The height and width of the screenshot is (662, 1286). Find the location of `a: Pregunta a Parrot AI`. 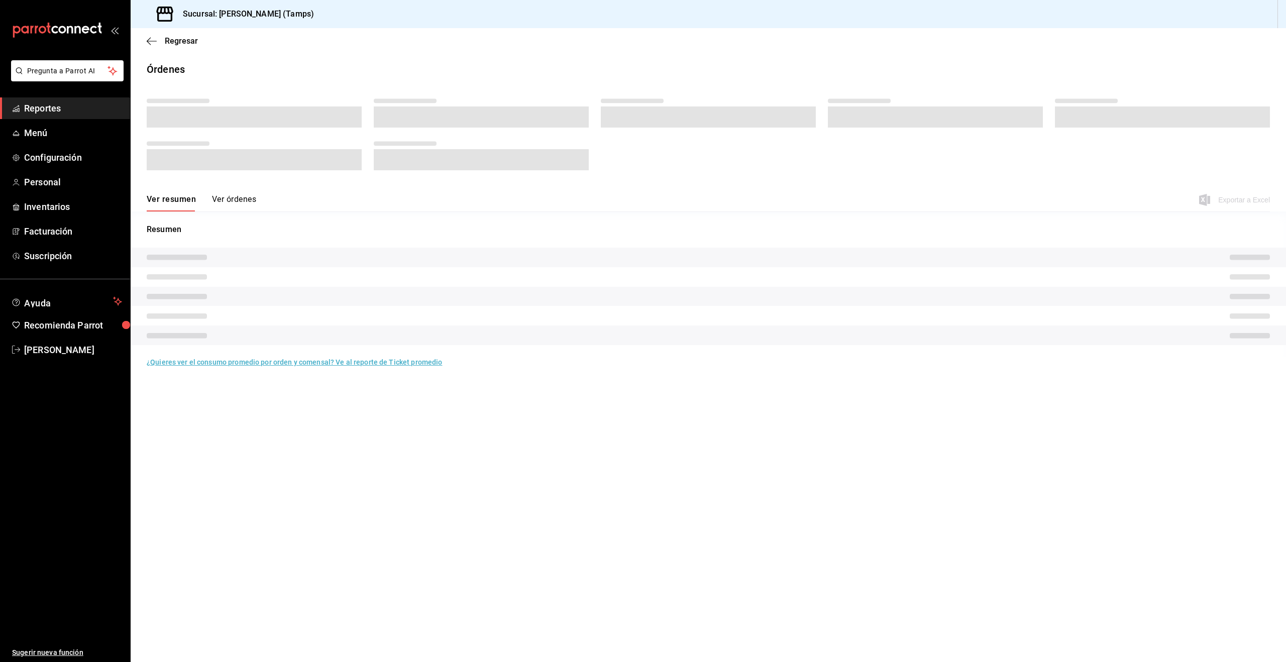

a: Pregunta a Parrot AI is located at coordinates (65, 78).